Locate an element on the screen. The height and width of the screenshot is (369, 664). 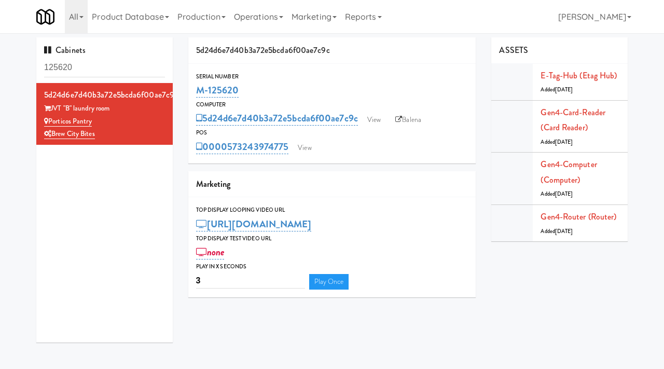
div: POS is located at coordinates (332, 133).